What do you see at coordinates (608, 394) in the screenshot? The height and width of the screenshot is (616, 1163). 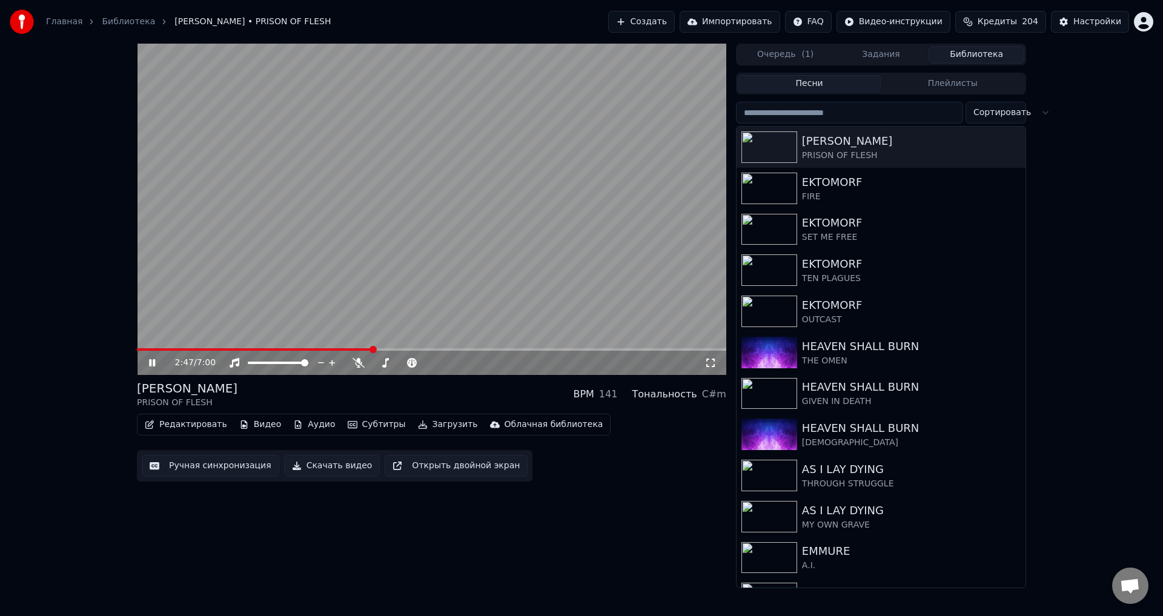 I see `div: 141` at bounding box center [608, 394].